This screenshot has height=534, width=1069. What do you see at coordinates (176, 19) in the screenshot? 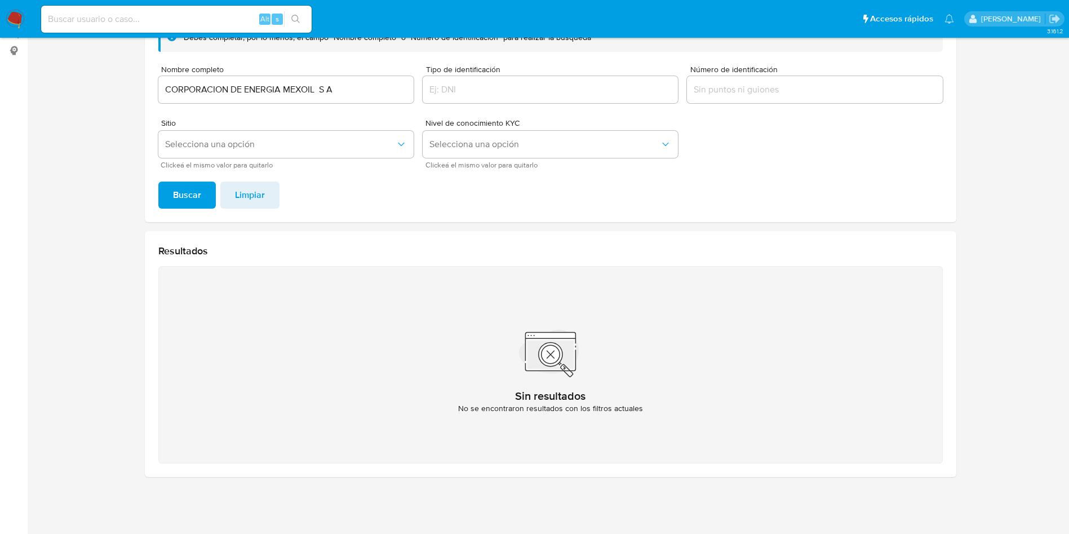
I see `input: Buscar usuario o caso...` at bounding box center [176, 19].